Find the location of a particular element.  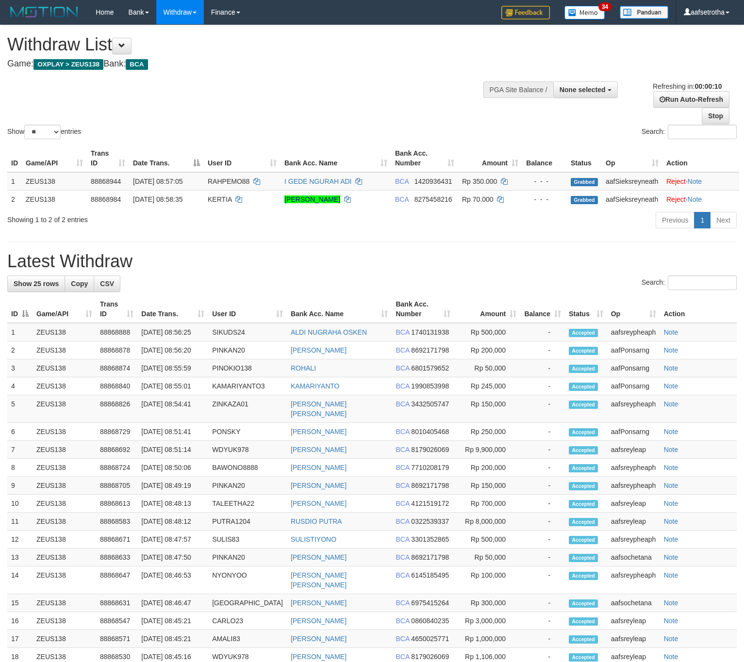

th: ID: activate to sort column descending is located at coordinates (20, 309).